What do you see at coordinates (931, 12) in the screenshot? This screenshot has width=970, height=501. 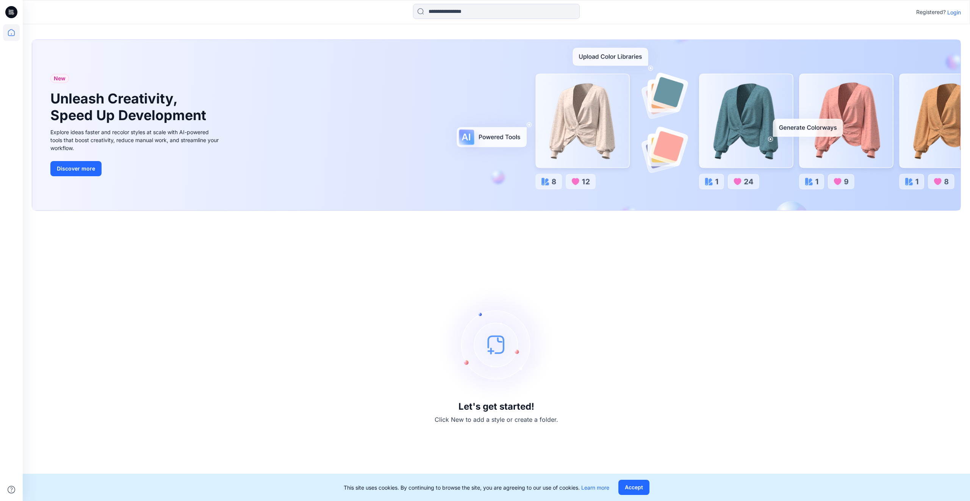 I see `p: Registered?` at bounding box center [931, 12].